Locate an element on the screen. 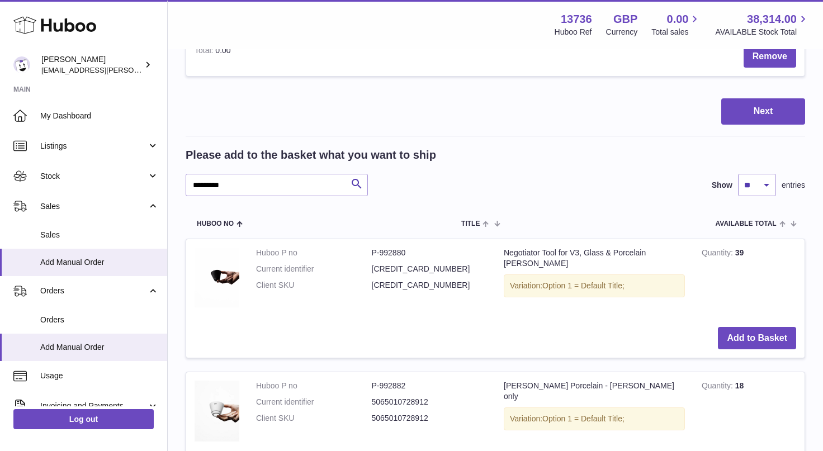  div: Currency is located at coordinates (622, 32).